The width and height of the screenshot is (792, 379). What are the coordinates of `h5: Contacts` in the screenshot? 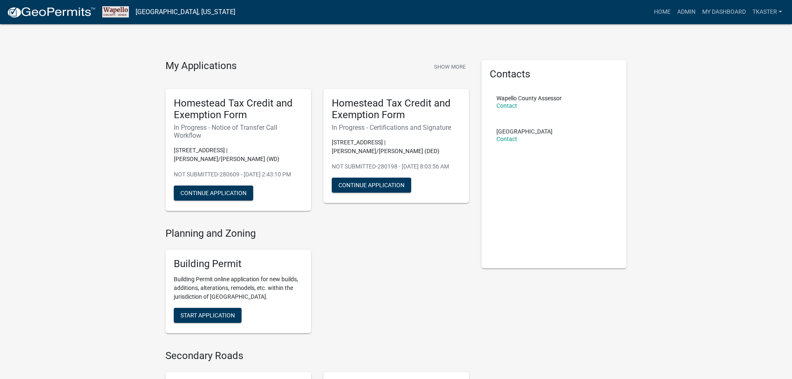 It's located at (555, 74).